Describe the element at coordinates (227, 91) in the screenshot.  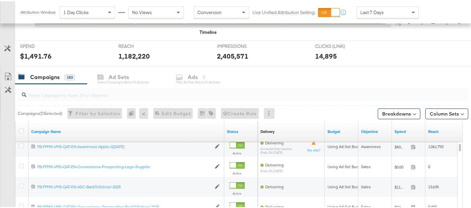
I see `input: Search Campaigns by Name, ID or Objective` at that location.